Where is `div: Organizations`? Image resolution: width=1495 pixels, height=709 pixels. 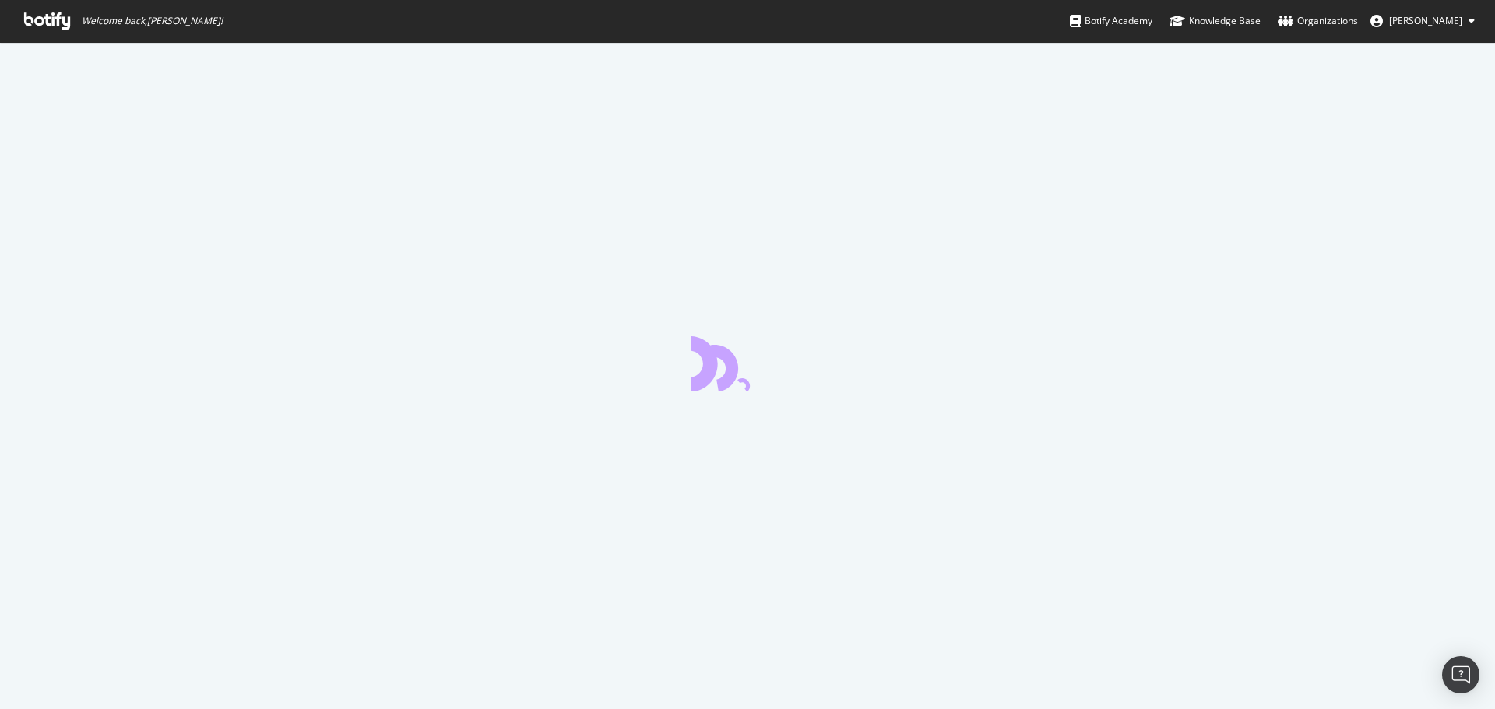 div: Organizations is located at coordinates (1317, 21).